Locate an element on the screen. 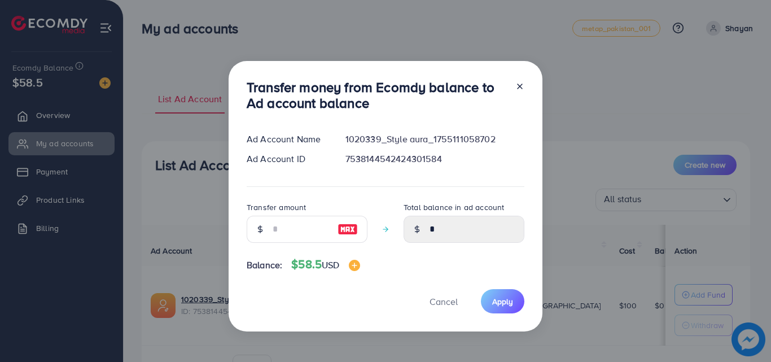 The image size is (771, 362). div: Ad Account Name is located at coordinates (287, 139).